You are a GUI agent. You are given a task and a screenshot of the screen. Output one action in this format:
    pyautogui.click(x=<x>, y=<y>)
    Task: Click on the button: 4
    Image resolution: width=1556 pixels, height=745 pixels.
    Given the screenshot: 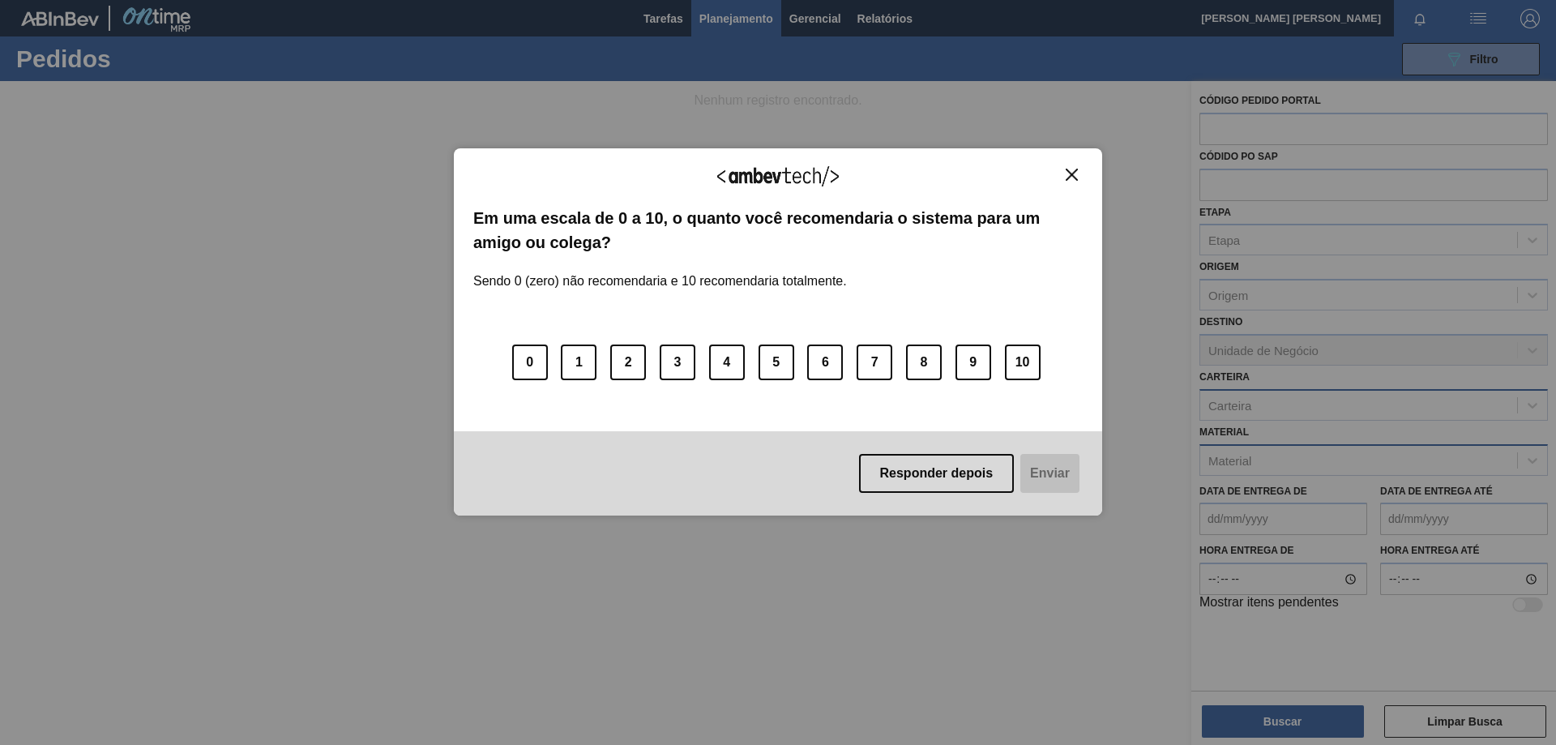 What is the action you would take?
    pyautogui.click(x=727, y=362)
    